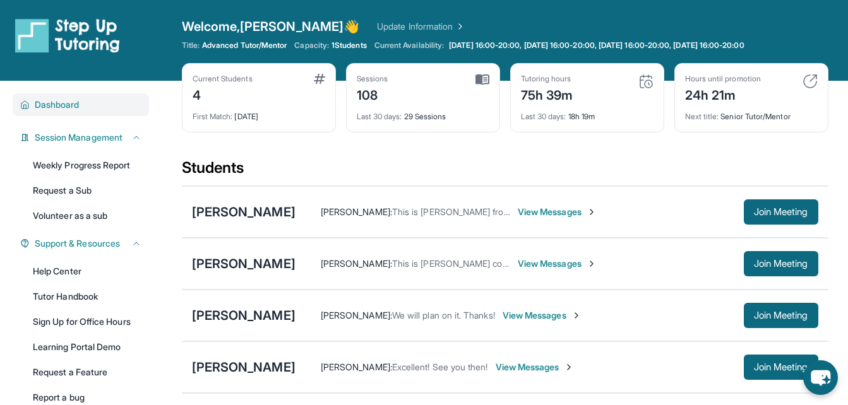 This screenshot has width=848, height=405. What do you see at coordinates (311, 45) in the screenshot?
I see `span: Capacity:` at bounding box center [311, 45].